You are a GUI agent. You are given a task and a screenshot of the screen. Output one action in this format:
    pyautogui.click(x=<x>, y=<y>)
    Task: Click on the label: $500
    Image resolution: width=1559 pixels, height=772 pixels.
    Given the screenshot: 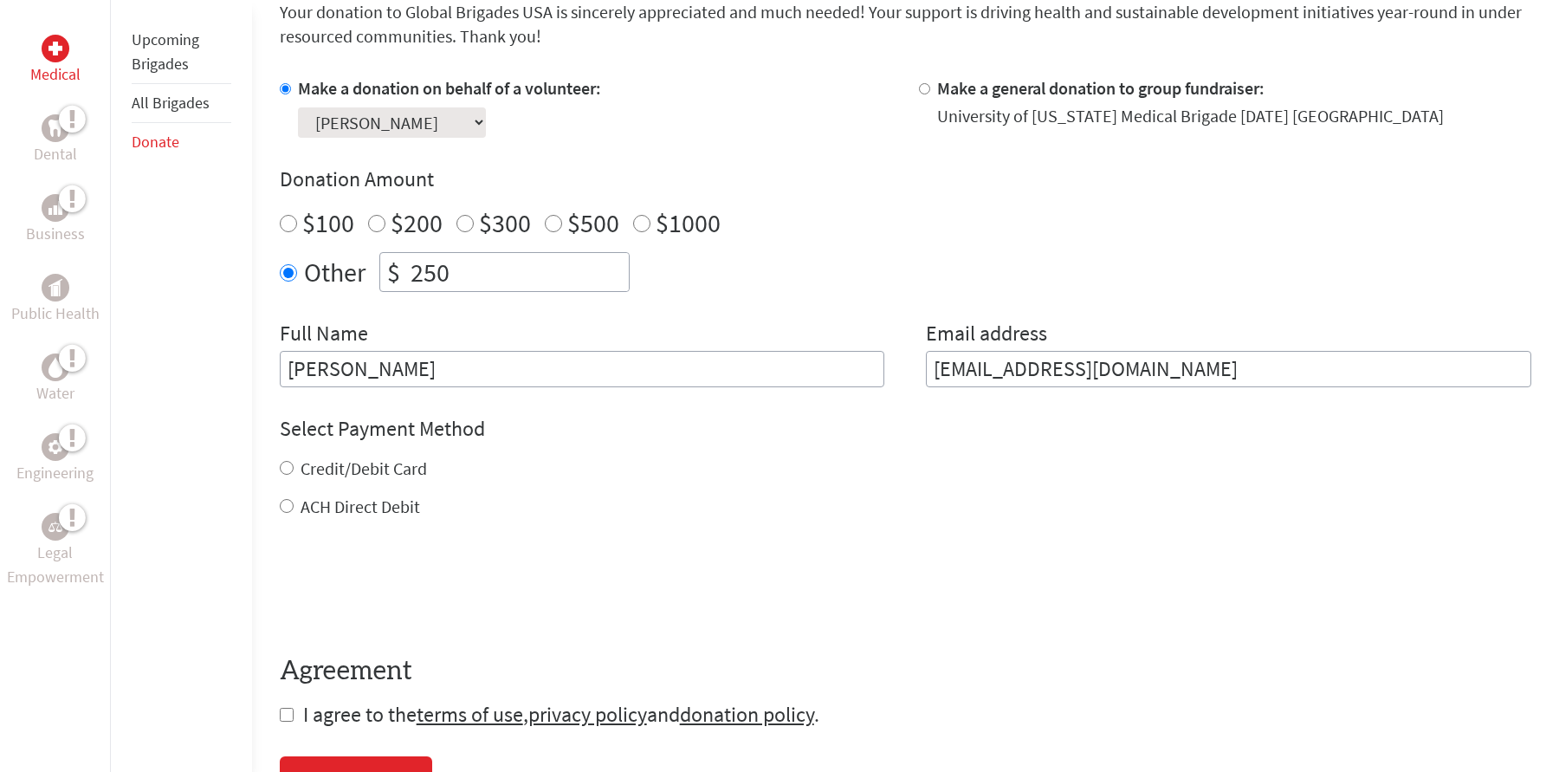 What is the action you would take?
    pyautogui.click(x=593, y=223)
    